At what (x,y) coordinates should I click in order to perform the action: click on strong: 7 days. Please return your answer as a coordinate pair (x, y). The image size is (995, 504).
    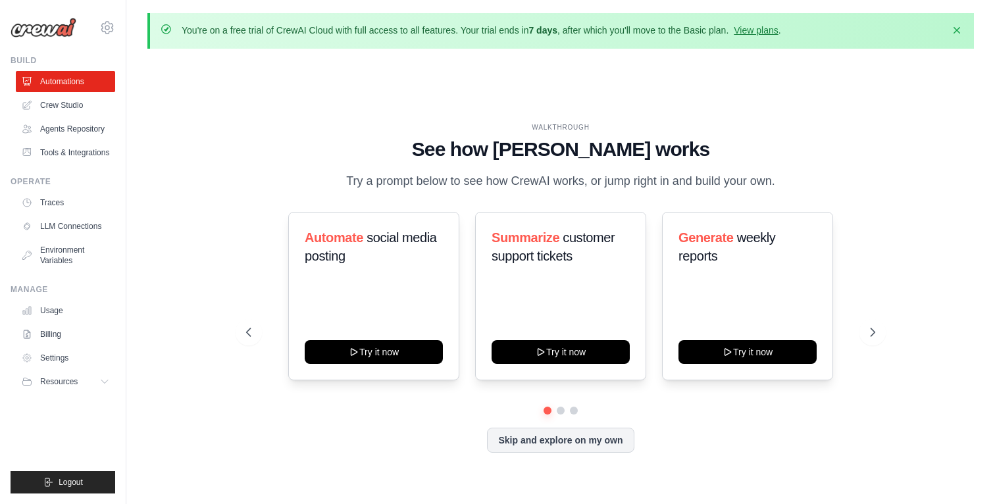
    Looking at the image, I should click on (543, 30).